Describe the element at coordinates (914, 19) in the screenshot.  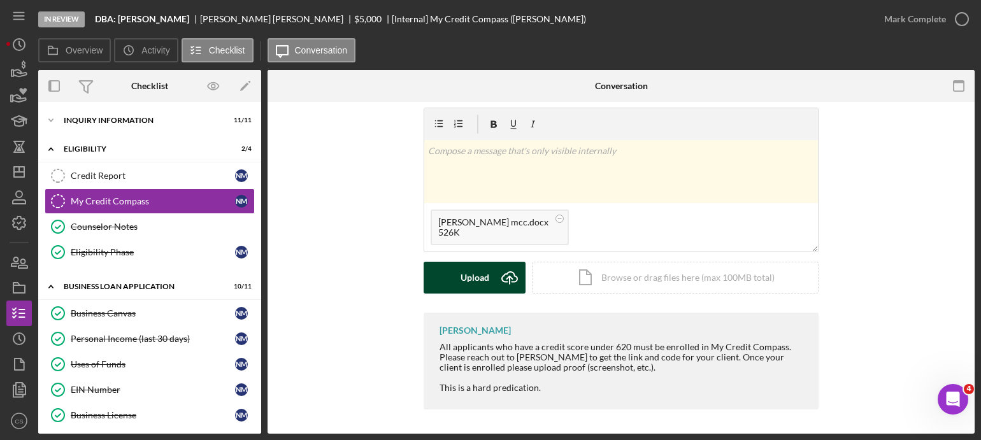
I see `div: Mark Complete` at that location.